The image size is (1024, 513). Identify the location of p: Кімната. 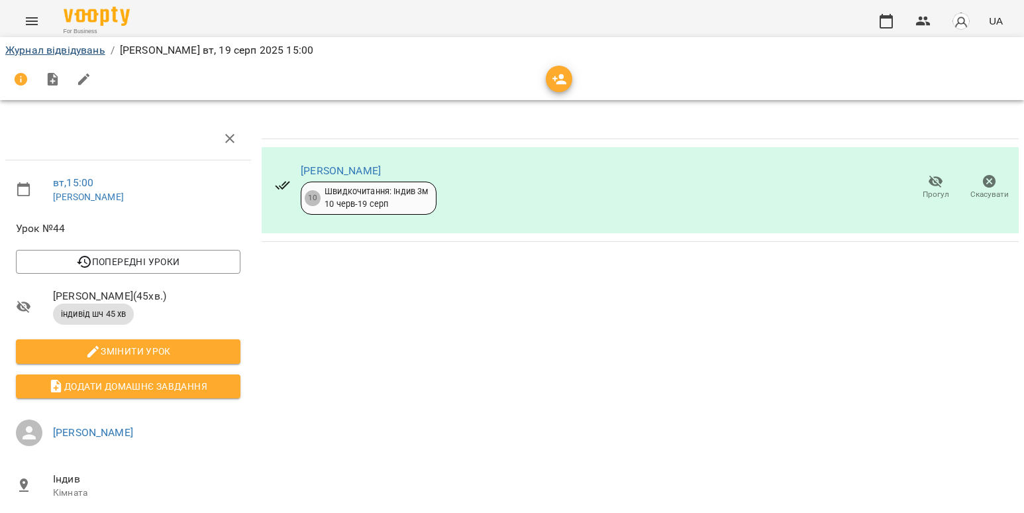
(146, 493).